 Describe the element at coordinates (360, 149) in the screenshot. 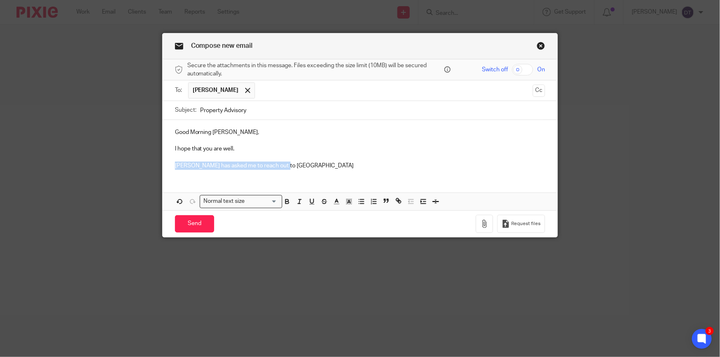

I see `p: I hope that you are well.` at that location.